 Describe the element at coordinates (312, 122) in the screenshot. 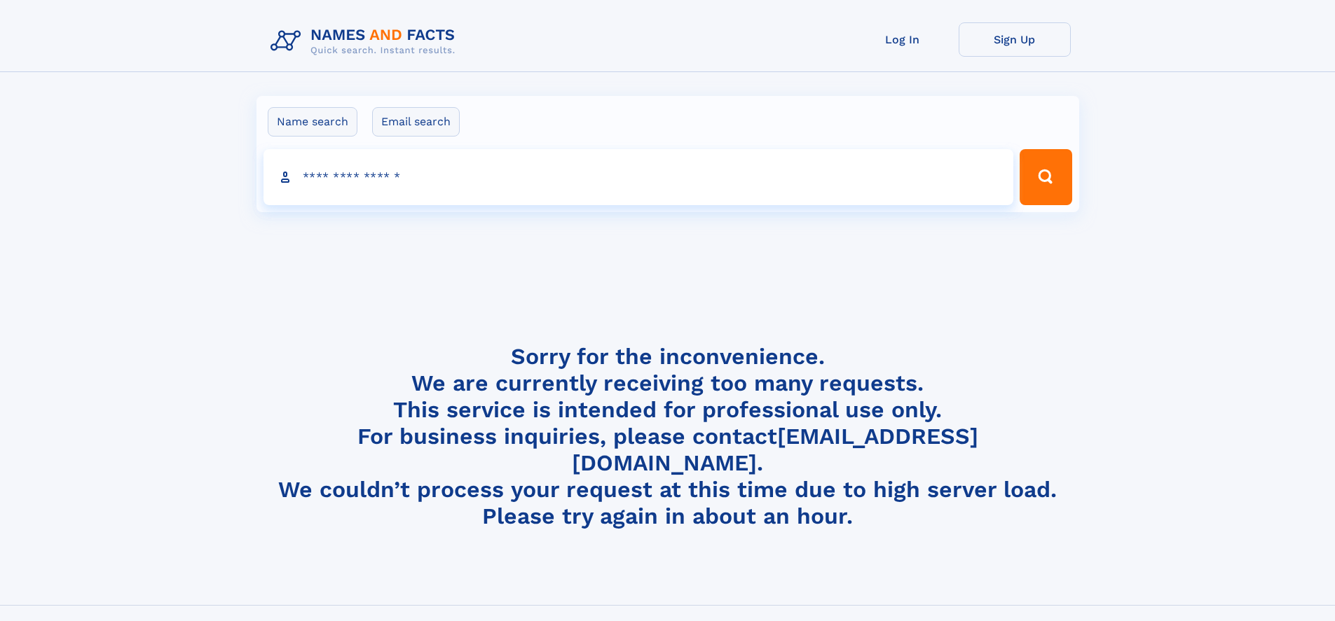

I see `label: Name search` at that location.